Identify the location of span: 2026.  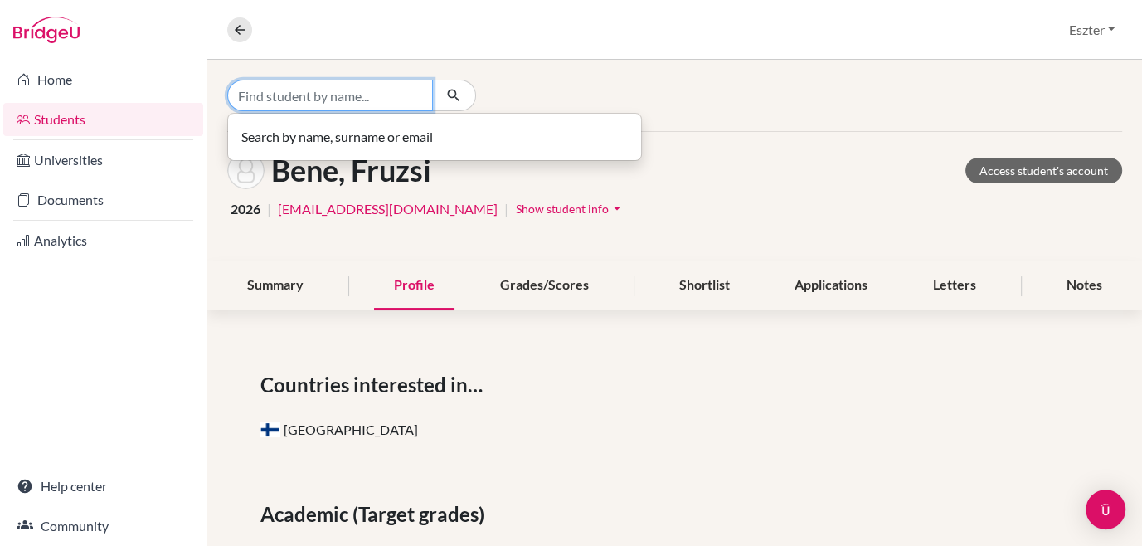
(246, 209).